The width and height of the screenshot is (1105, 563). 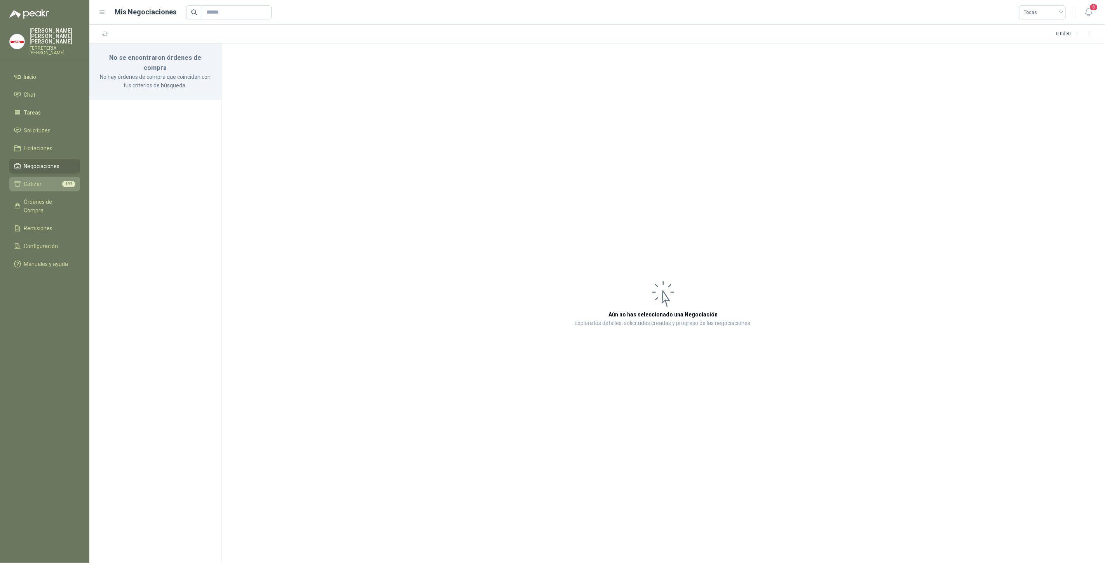 What do you see at coordinates (1088, 12) in the screenshot?
I see `button: 8` at bounding box center [1088, 12].